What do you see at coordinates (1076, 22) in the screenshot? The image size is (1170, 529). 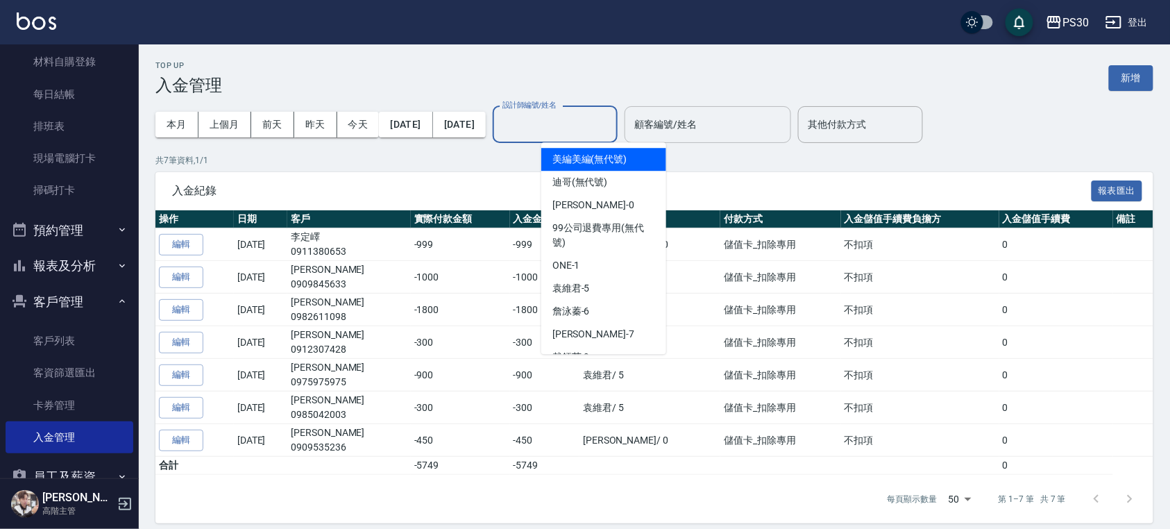 I see `div: PS30` at bounding box center [1076, 22].